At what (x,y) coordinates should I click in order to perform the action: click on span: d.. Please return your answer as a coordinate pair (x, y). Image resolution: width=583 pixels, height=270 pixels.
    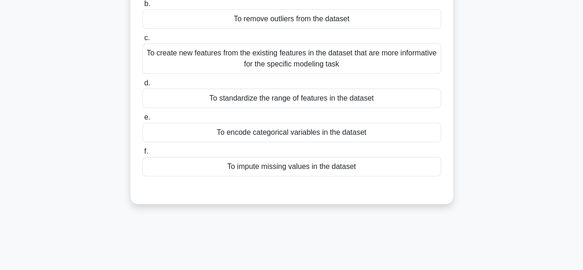
    Looking at the image, I should click on (147, 83).